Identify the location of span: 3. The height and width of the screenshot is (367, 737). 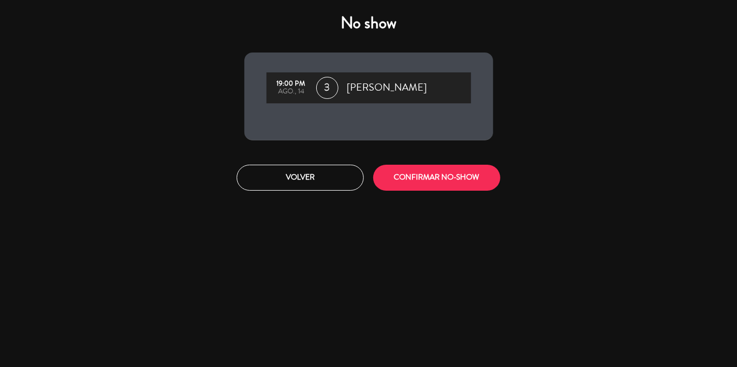
(327, 88).